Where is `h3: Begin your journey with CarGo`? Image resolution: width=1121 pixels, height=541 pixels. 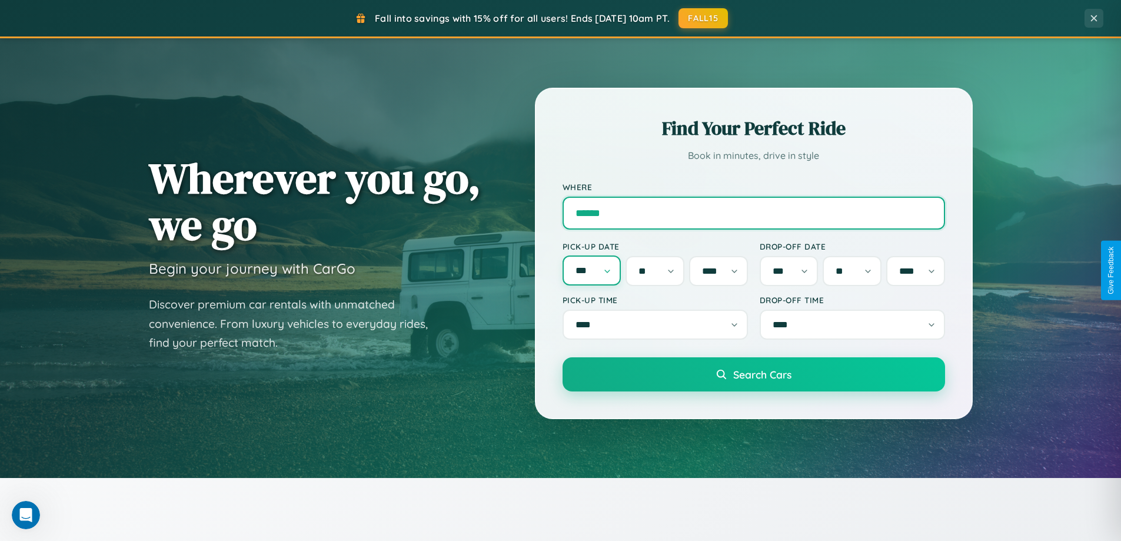 h3: Begin your journey with CarGo is located at coordinates (252, 268).